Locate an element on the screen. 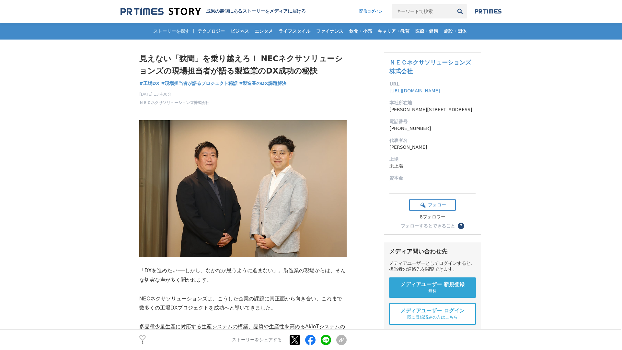 The height and width of the screenshot is (350, 622). p: ストーリーをシェアする is located at coordinates (257, 340).